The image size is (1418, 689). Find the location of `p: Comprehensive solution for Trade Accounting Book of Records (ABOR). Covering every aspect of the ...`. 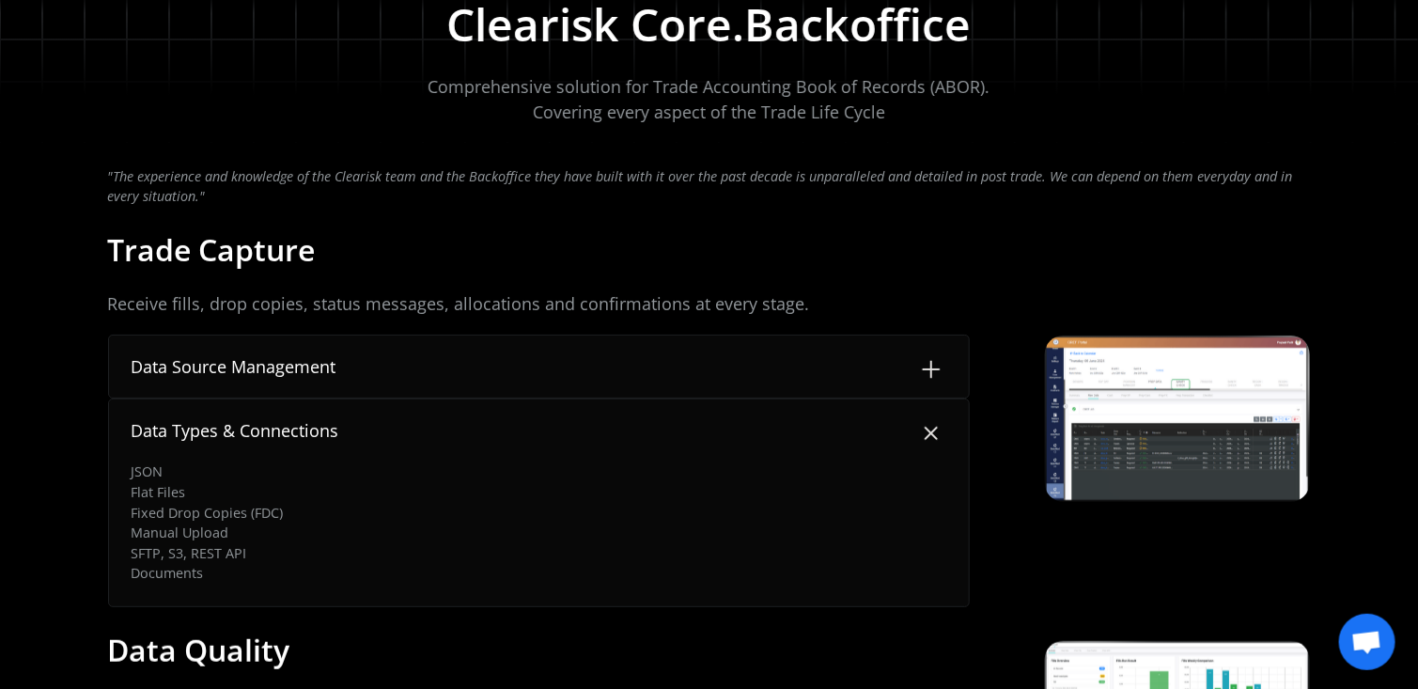

p: Comprehensive solution for Trade Accounting Book of Records (ABOR). Covering every aspect of the ... is located at coordinates (709, 100).